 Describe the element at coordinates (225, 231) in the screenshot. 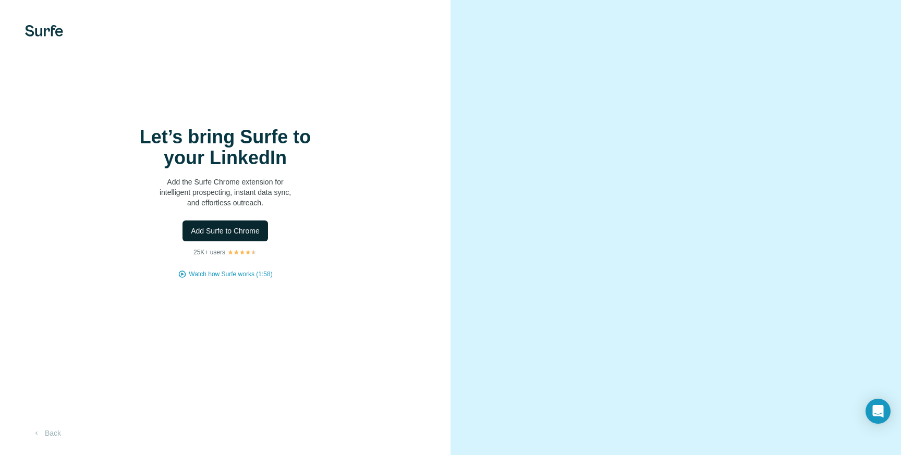

I see `span: Add Surfe to Chrome` at that location.